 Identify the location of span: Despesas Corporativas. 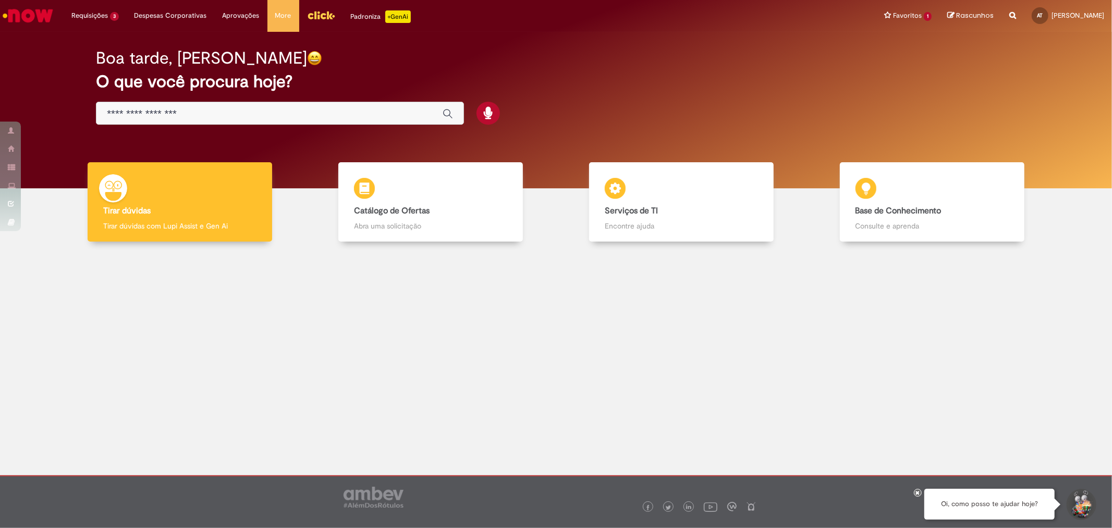
(170, 16).